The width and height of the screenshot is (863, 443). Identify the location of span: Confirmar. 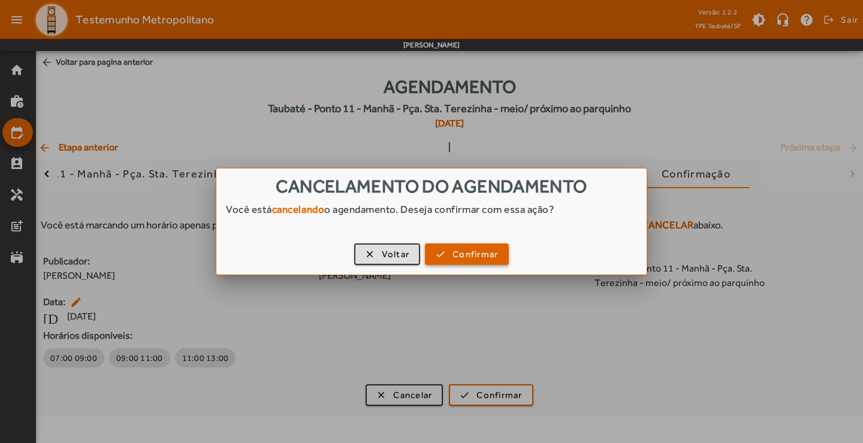
(475, 254).